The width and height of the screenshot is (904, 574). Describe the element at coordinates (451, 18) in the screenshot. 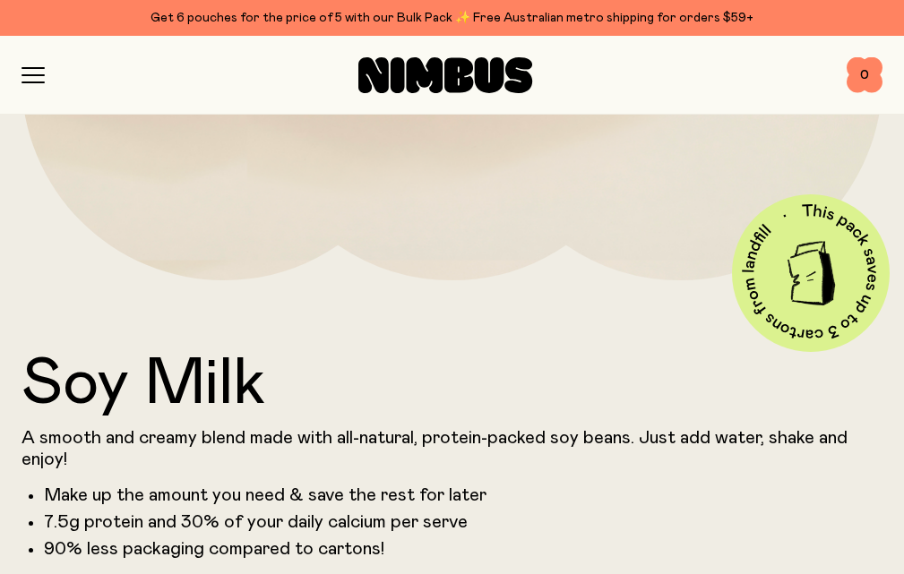

I see `div: Get 6 pouches for the price of 5 with our Bulk Pack ✨ Free Australian metro shipping for orders $59+` at that location.